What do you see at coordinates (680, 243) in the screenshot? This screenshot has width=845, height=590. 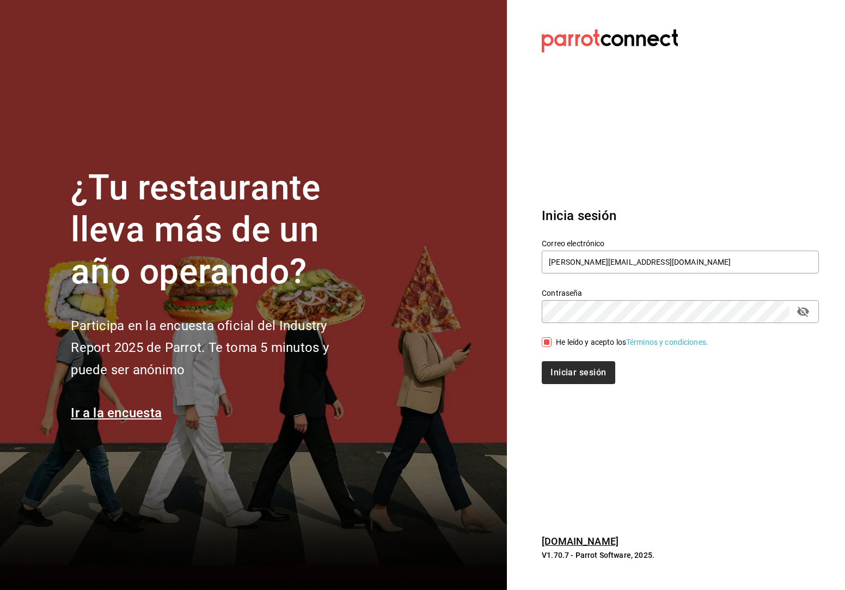 I see `label: Correo electrónico` at bounding box center [680, 243].